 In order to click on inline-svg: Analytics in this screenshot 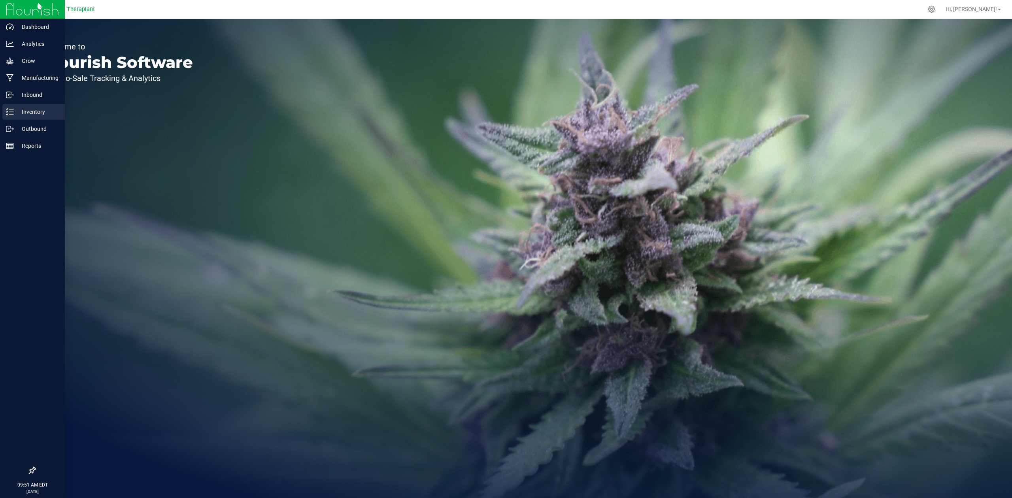, I will do `click(10, 44)`.